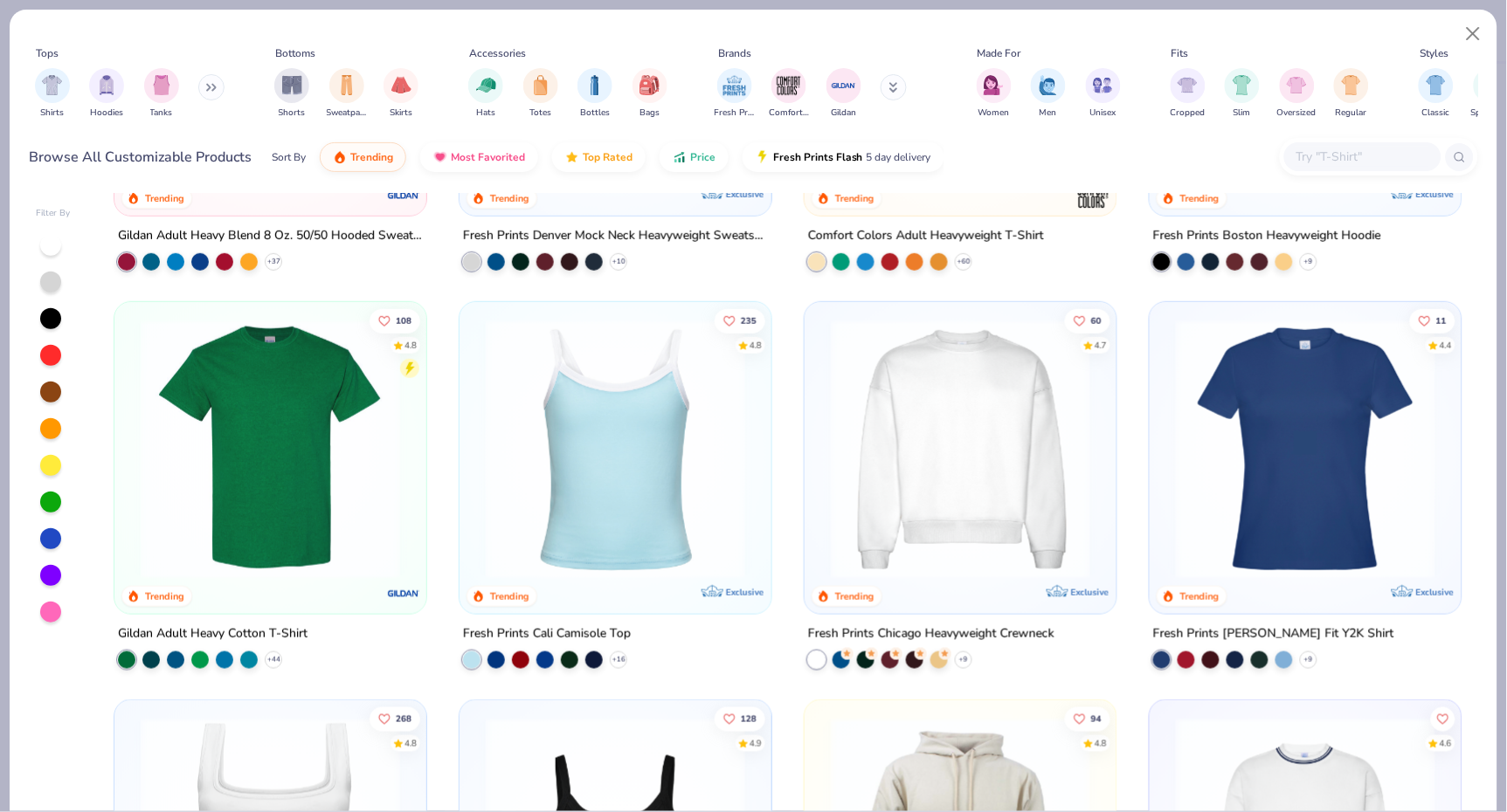 The height and width of the screenshot is (812, 1507). What do you see at coordinates (755, 743) in the screenshot?
I see `div: 4.9` at bounding box center [755, 743].